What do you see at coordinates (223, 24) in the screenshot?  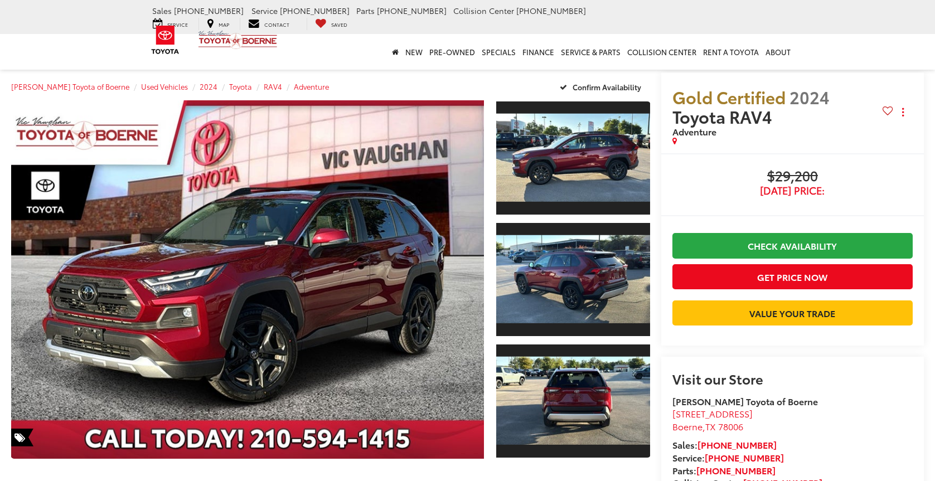 I see `span: Map` at bounding box center [223, 24].